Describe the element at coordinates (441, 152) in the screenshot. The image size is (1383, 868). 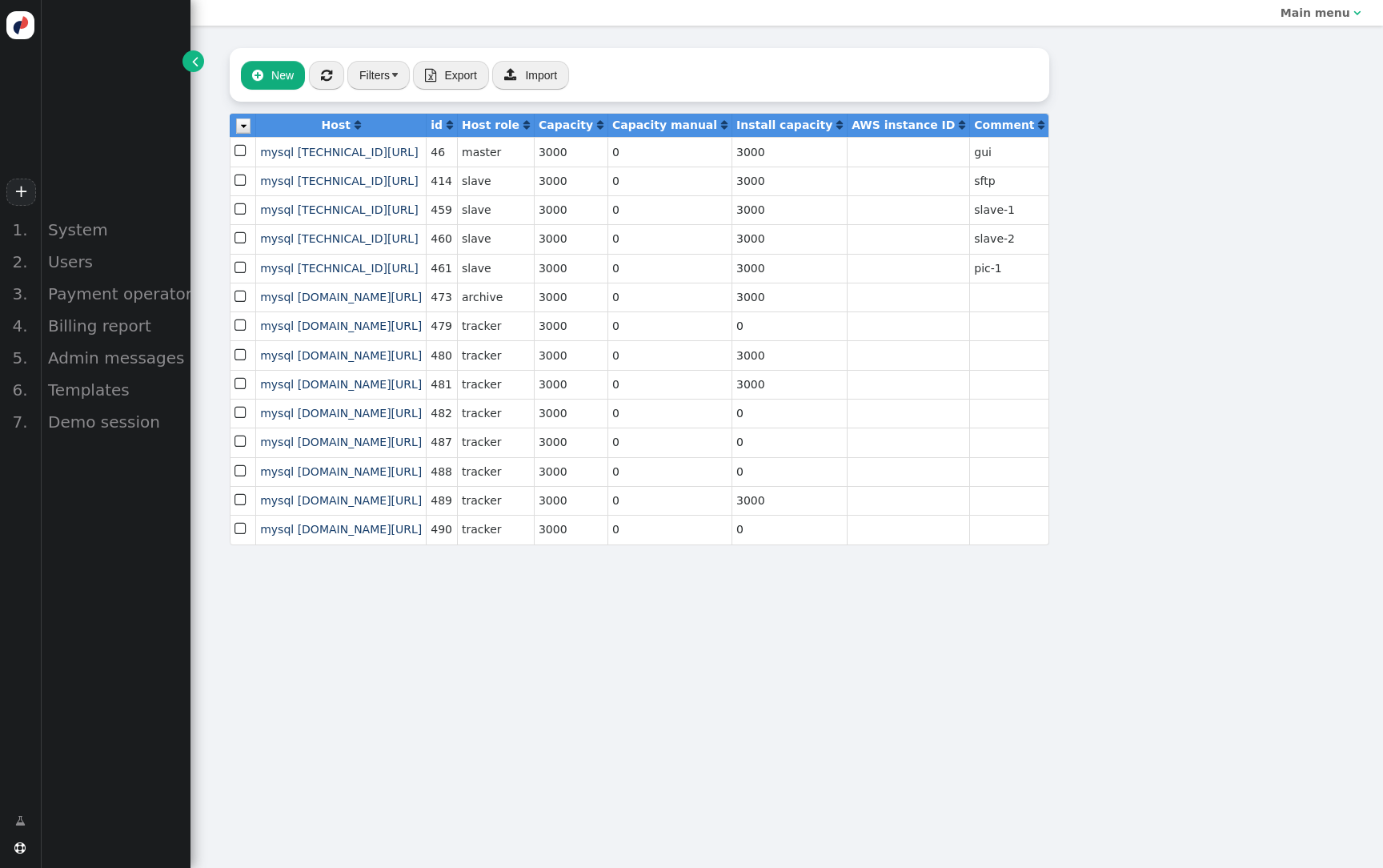
I see `td: 46` at that location.